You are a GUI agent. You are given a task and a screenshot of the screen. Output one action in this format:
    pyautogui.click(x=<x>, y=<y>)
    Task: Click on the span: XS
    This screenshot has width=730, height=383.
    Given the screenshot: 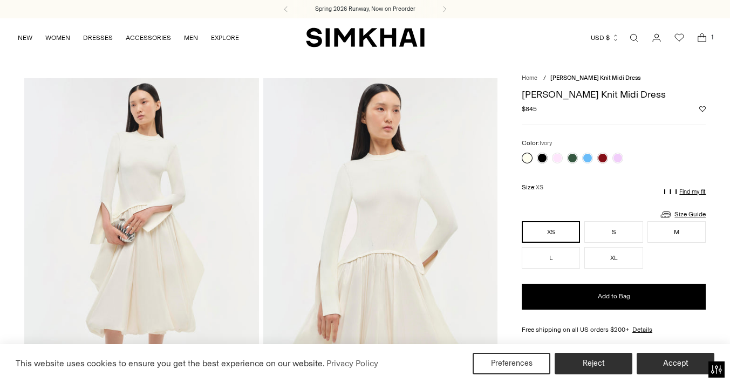 What is the action you would take?
    pyautogui.click(x=539, y=187)
    